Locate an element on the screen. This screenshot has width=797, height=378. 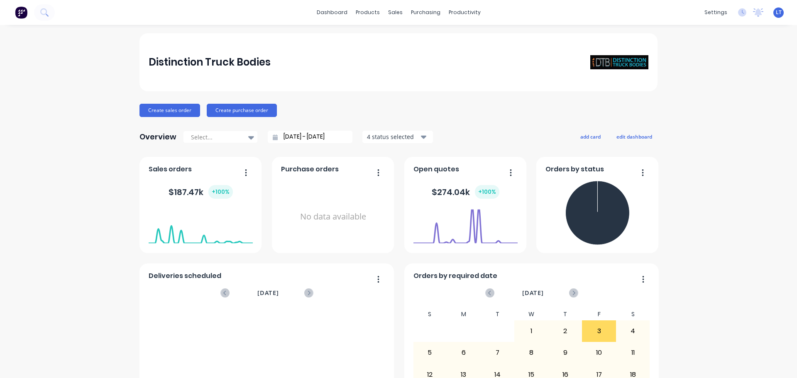
div: 10 is located at coordinates (599, 353).